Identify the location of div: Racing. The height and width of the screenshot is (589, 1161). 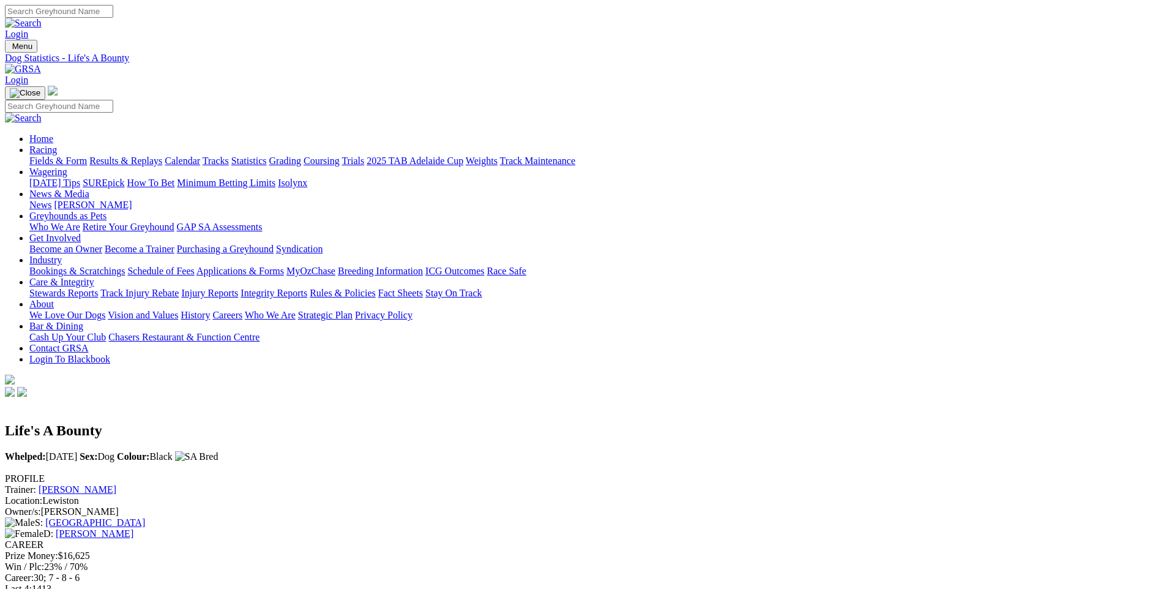
(592, 161).